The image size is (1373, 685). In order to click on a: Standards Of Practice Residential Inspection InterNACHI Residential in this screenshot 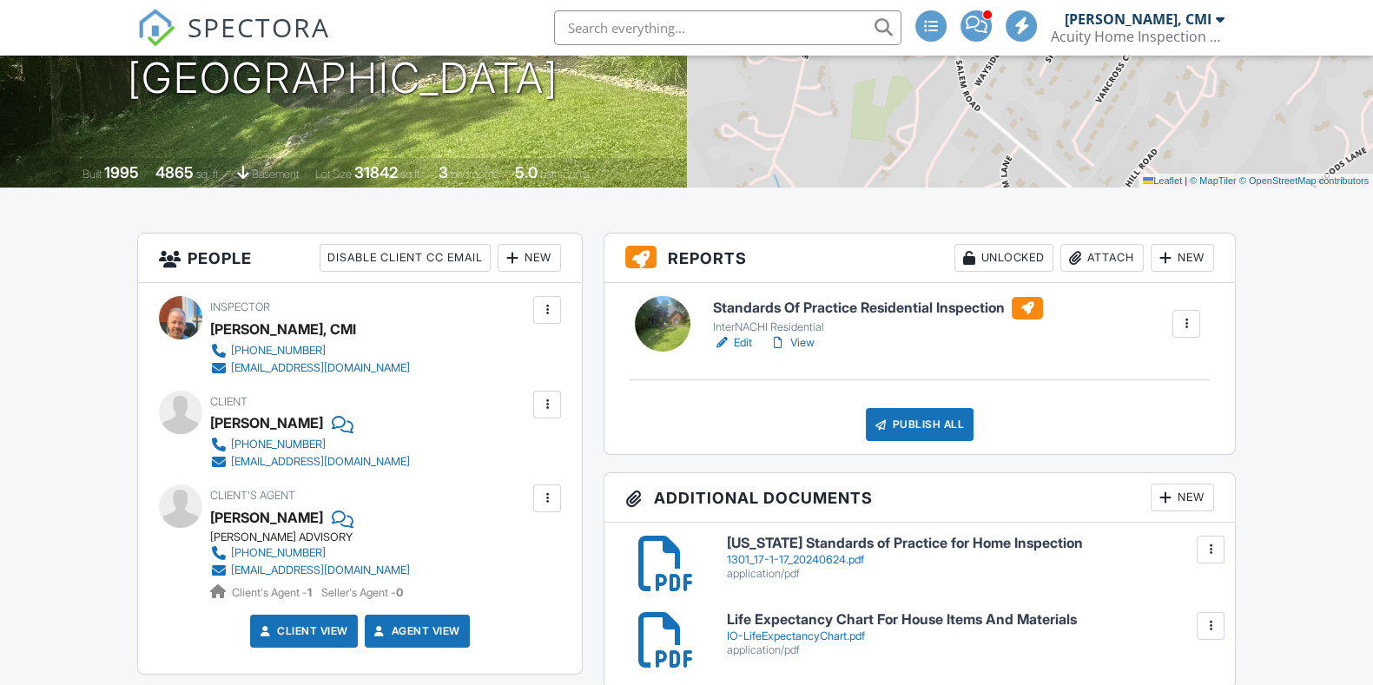, I will do `click(878, 316)`.